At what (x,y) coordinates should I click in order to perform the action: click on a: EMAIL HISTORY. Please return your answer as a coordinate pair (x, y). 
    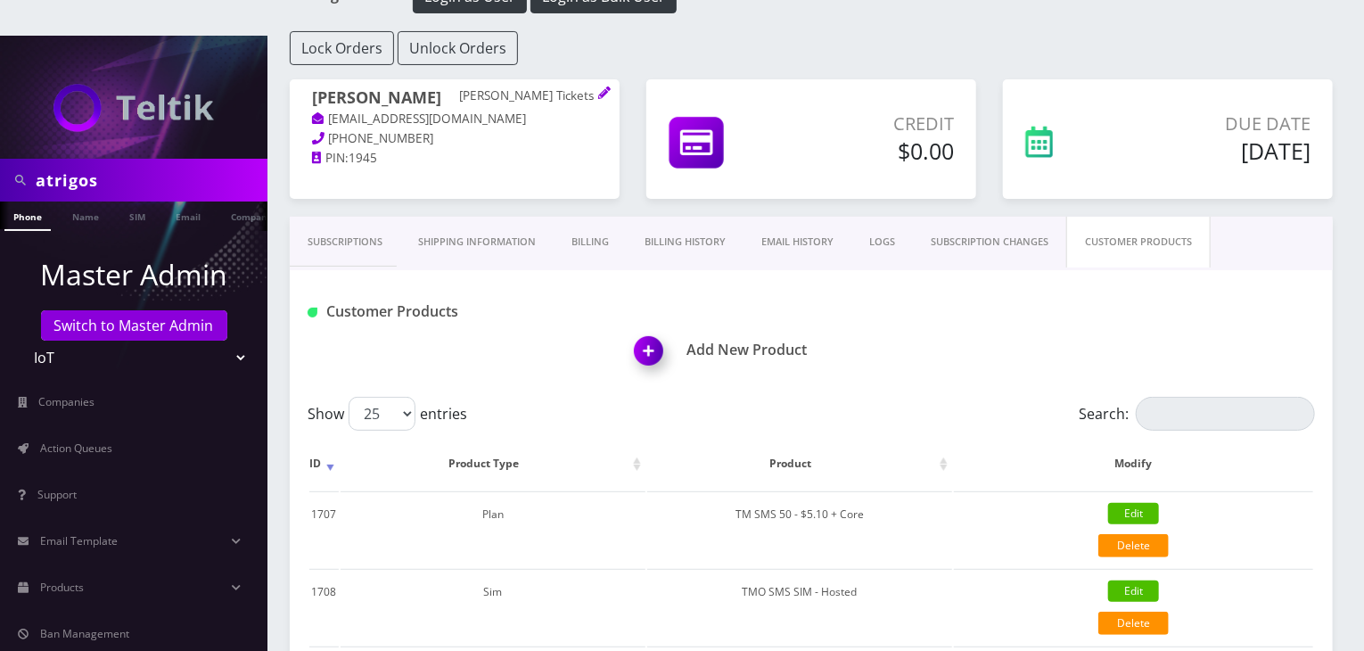
    Looking at the image, I should click on (797, 242).